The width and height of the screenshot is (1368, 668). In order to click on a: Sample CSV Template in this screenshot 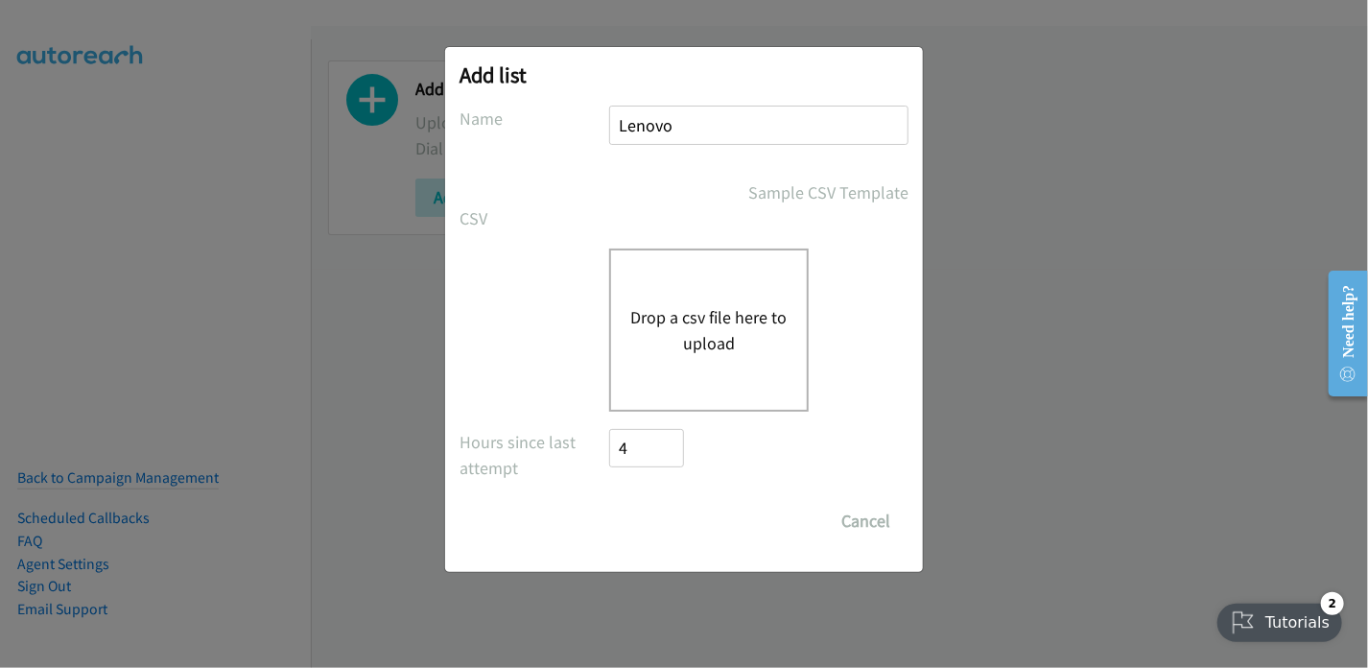, I will do `click(828, 192)`.